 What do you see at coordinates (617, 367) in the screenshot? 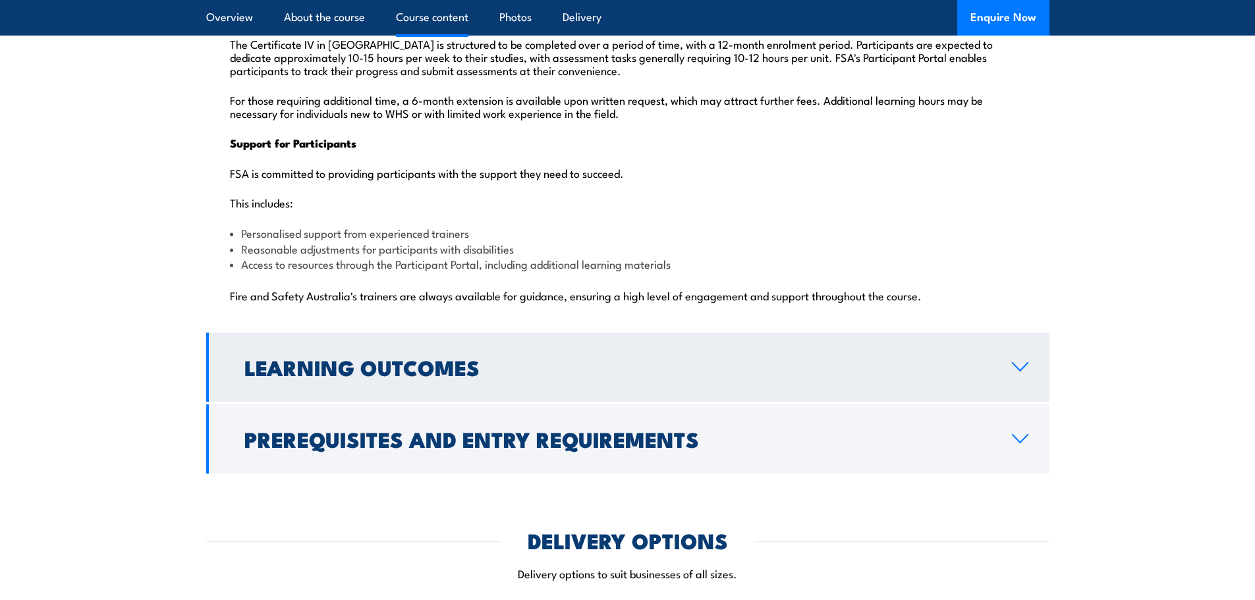
I see `h2: Learning Outcomes` at bounding box center [617, 367].